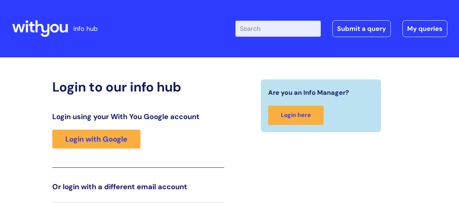 The image size is (459, 203). What do you see at coordinates (425, 29) in the screenshot?
I see `a: My queries` at bounding box center [425, 29].